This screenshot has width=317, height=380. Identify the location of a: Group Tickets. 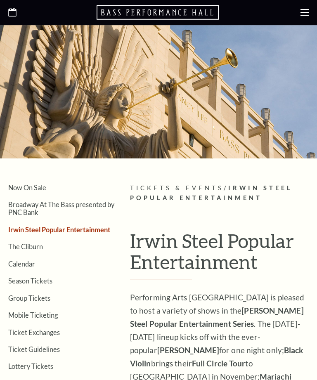
(29, 298).